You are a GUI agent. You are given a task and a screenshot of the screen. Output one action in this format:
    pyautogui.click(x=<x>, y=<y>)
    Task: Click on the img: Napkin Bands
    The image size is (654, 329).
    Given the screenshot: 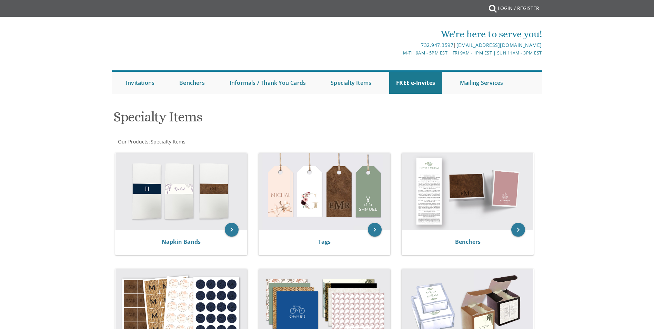 What is the action you would take?
    pyautogui.click(x=181, y=191)
    